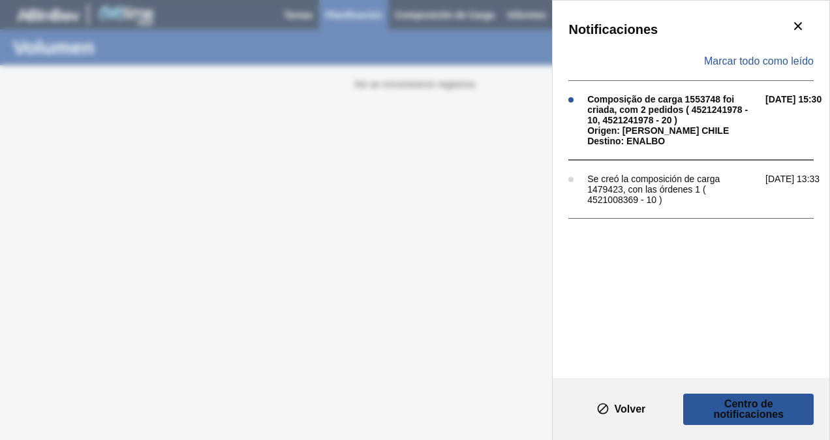 The height and width of the screenshot is (440, 830). Describe the element at coordinates (673, 189) in the screenshot. I see `div: Se creó la composición de carga 1479423, con las órdenes 1 ( 4521008369 - 10 )` at that location.